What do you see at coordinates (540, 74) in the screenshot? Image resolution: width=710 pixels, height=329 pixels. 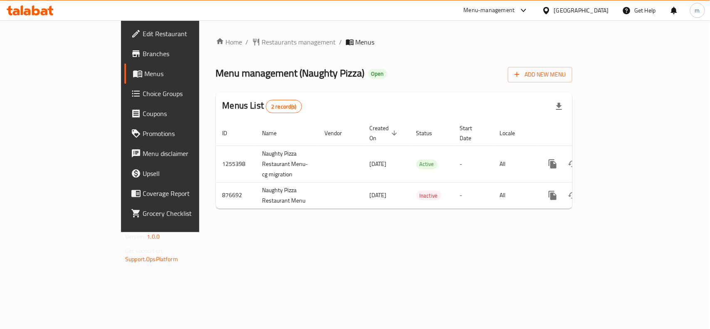 I see `button: Add New Menu` at bounding box center [540, 74].